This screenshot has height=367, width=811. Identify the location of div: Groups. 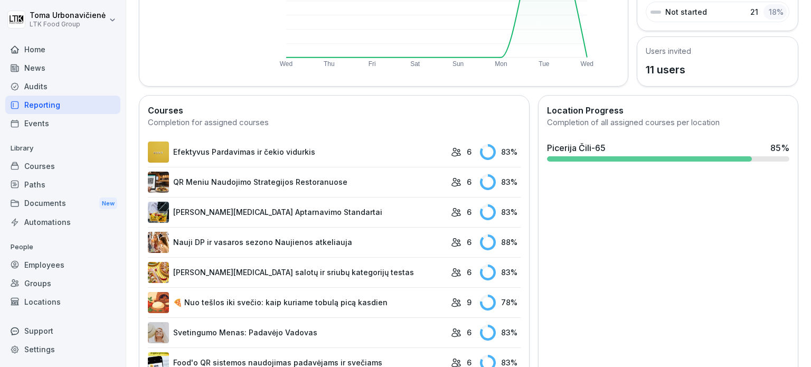
(63, 283).